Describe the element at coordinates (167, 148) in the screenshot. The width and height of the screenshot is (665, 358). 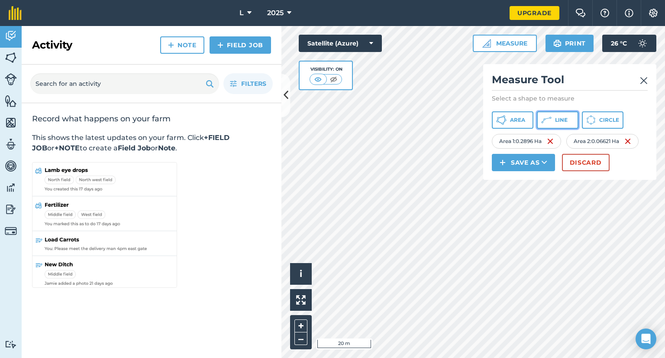
I see `strong: Note` at that location.